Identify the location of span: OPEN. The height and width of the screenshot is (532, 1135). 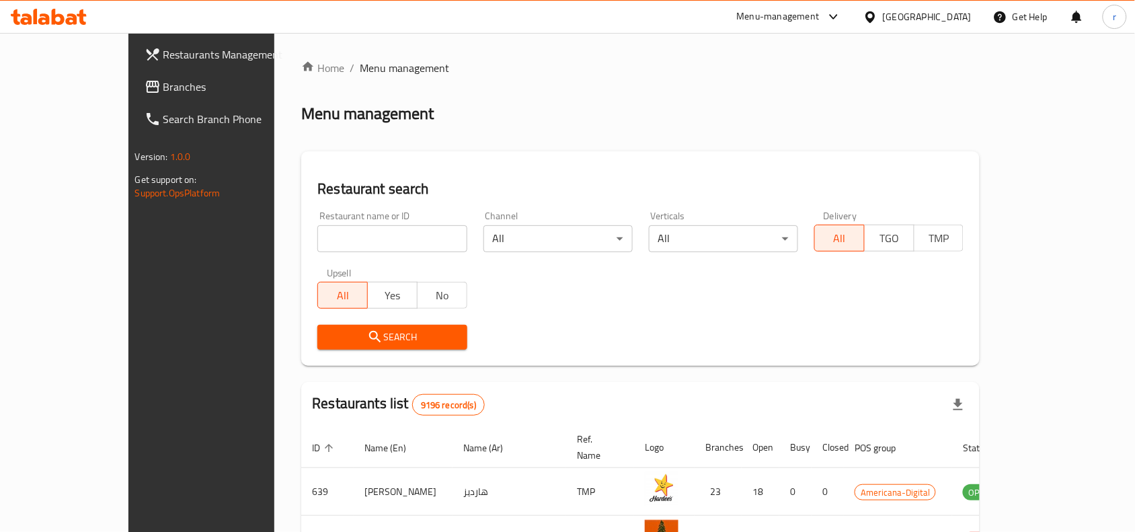
(979, 492).